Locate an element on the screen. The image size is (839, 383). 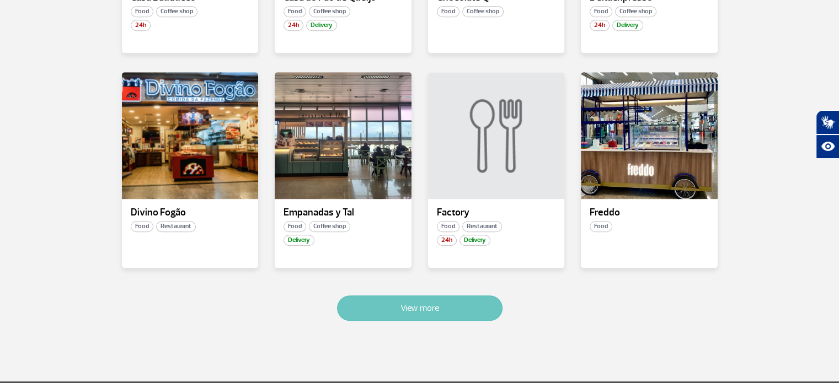
p: Empanadas y Tal is located at coordinates (343, 213).